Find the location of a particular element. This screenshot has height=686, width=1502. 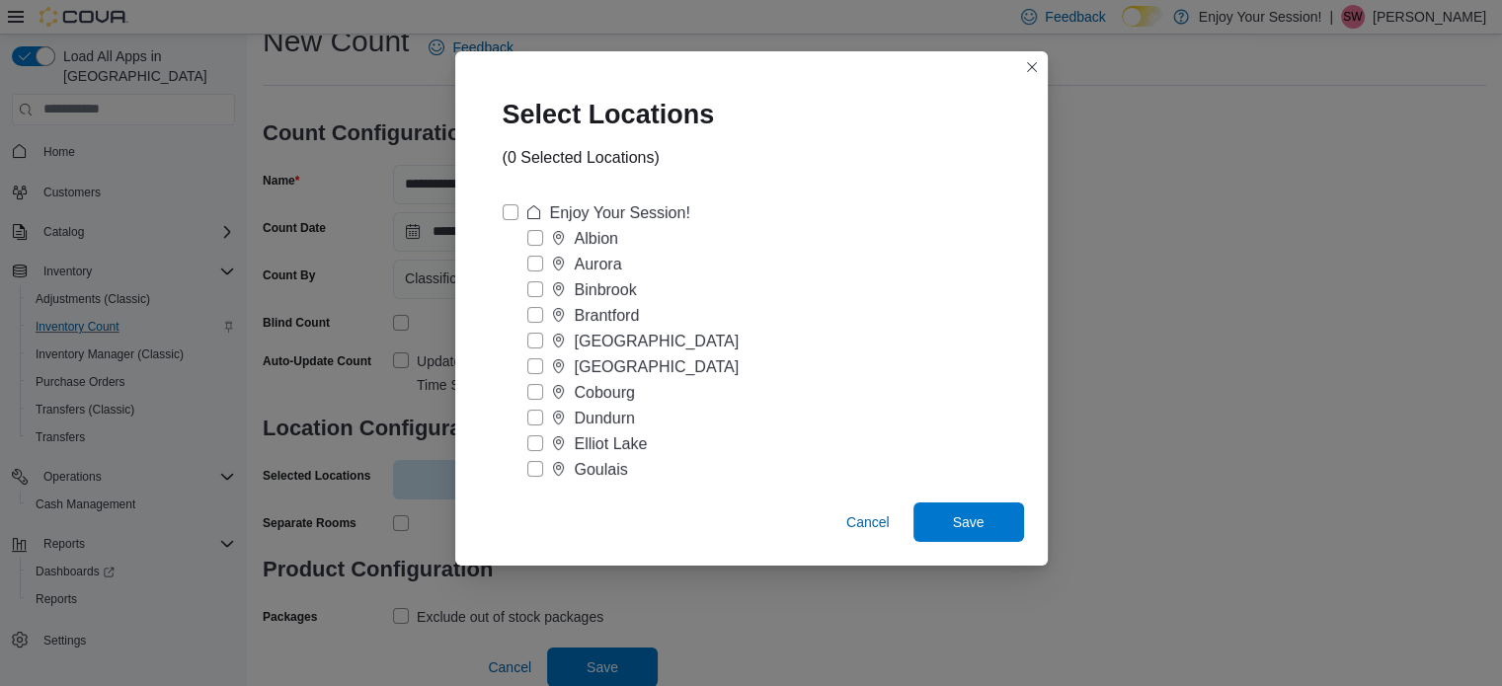

div: Hespeler is located at coordinates (606, 496).